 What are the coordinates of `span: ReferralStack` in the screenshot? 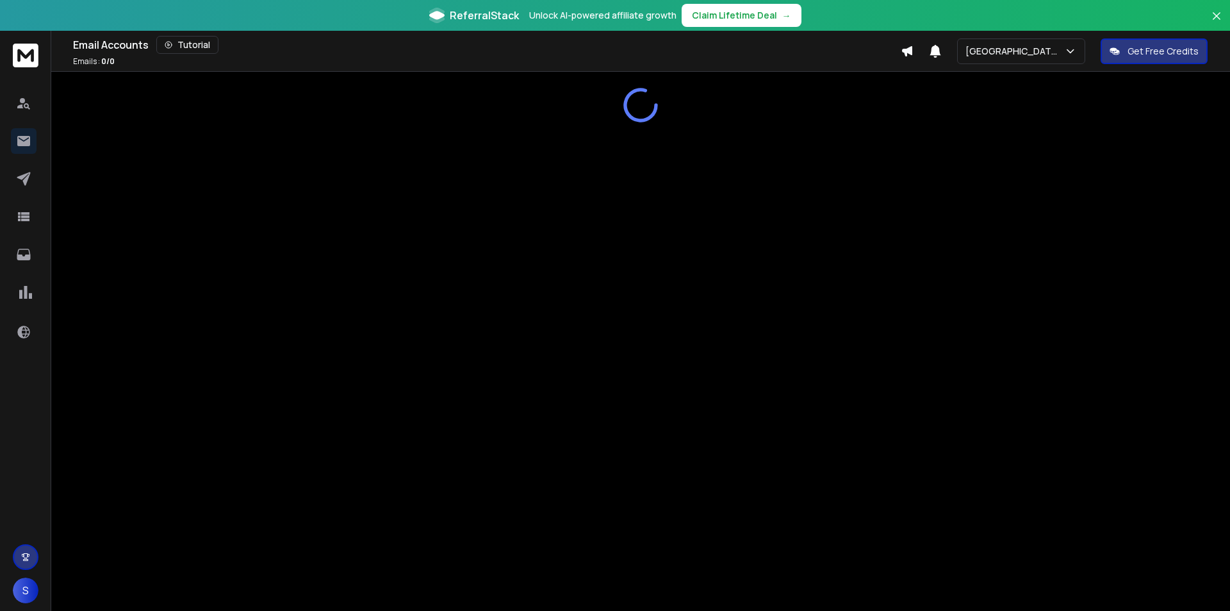 It's located at (484, 15).